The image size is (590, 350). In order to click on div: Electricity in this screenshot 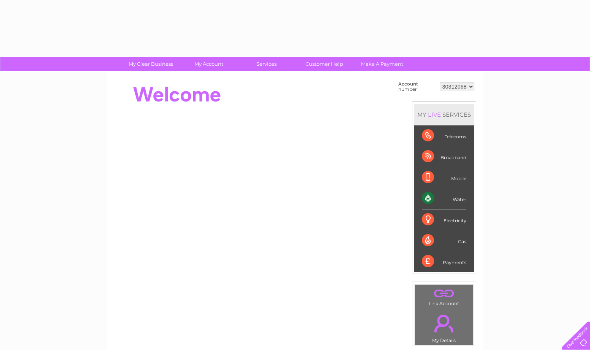, I will do `click(444, 220)`.